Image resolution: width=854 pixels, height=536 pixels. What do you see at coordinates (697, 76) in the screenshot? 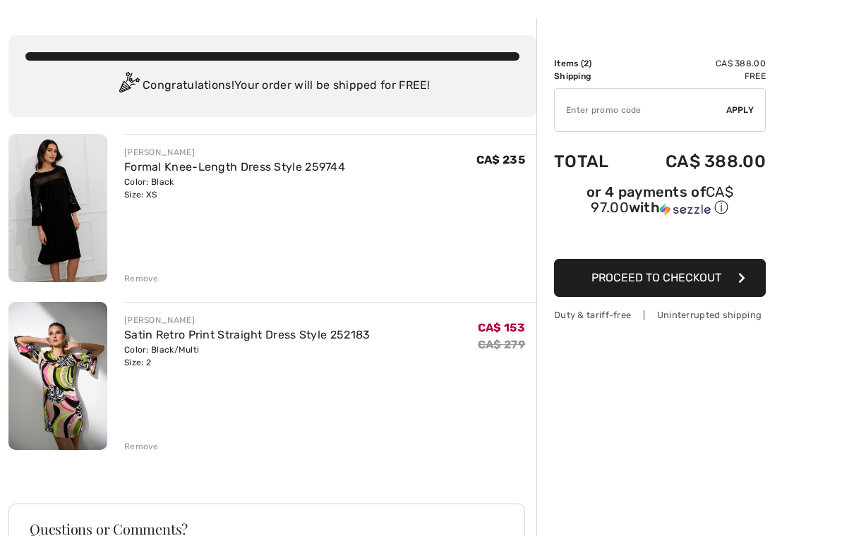
I see `td: Free` at bounding box center [697, 76].